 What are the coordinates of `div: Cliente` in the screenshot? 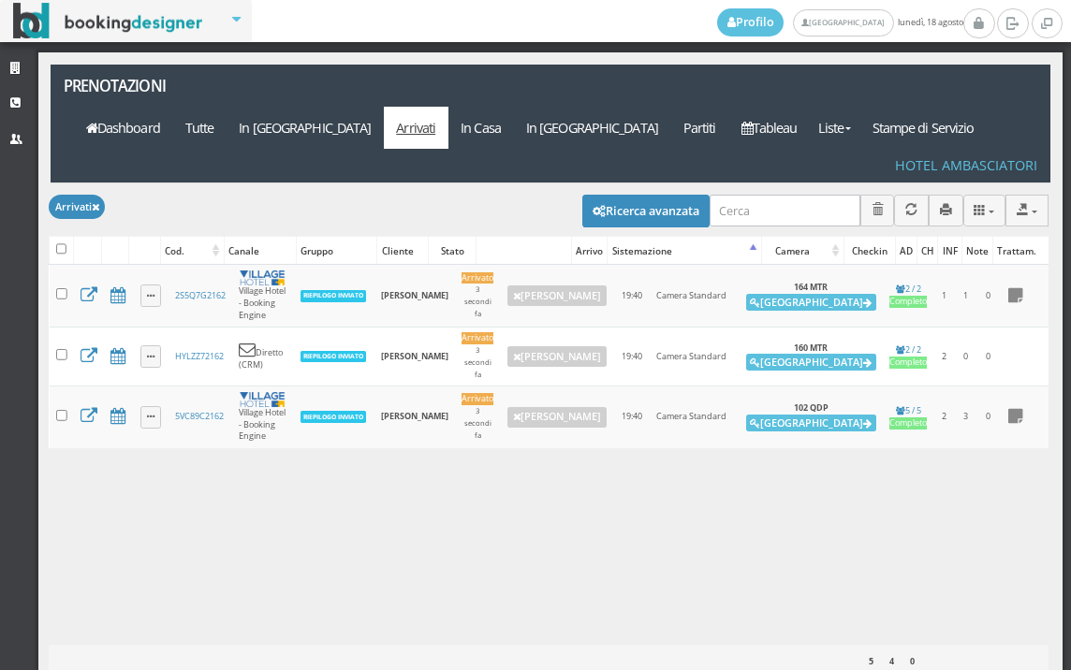 It's located at (403, 251).